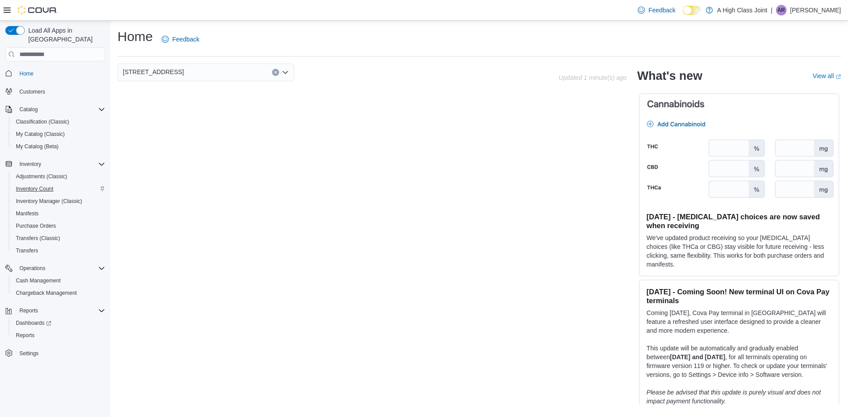 The height and width of the screenshot is (417, 848). I want to click on button: Home, so click(55, 73).